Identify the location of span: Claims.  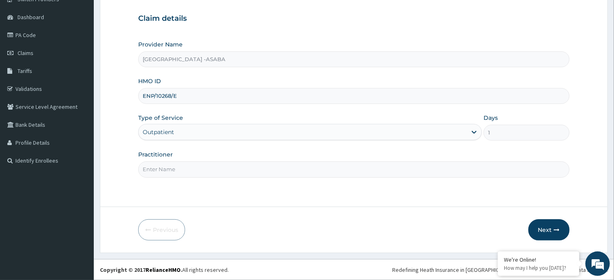
(25, 53).